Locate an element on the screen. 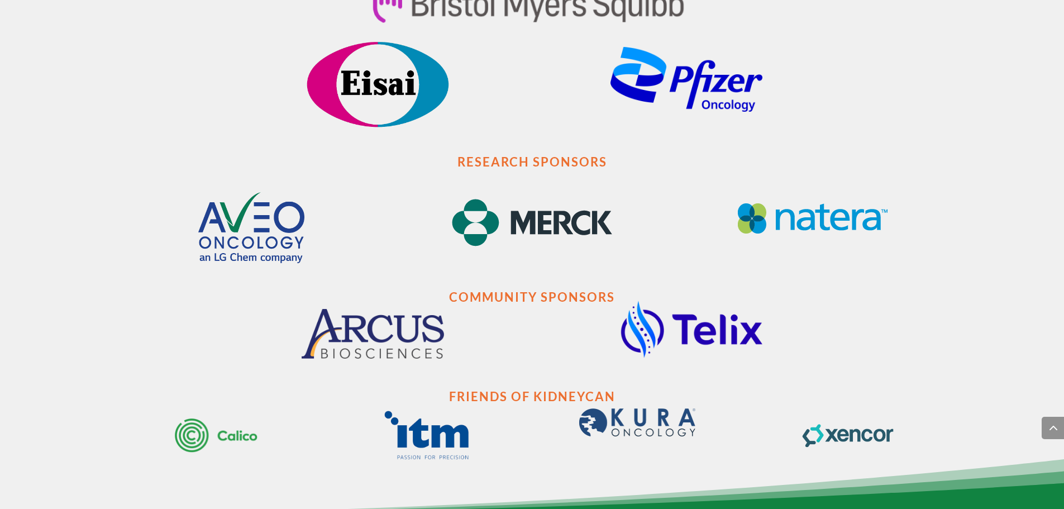 The height and width of the screenshot is (509, 1064). img: Itm isotopes is located at coordinates (427, 434).